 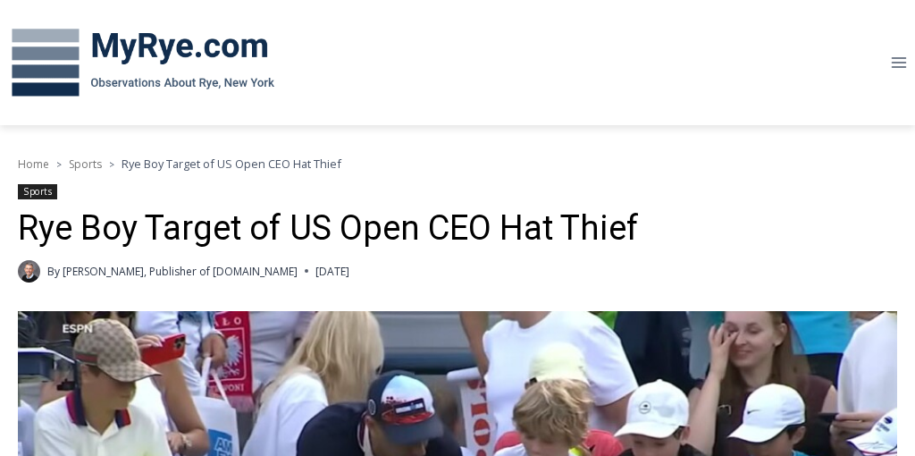 What do you see at coordinates (457, 164) in the screenshot?
I see `nav: Breadcrumbs` at bounding box center [457, 164].